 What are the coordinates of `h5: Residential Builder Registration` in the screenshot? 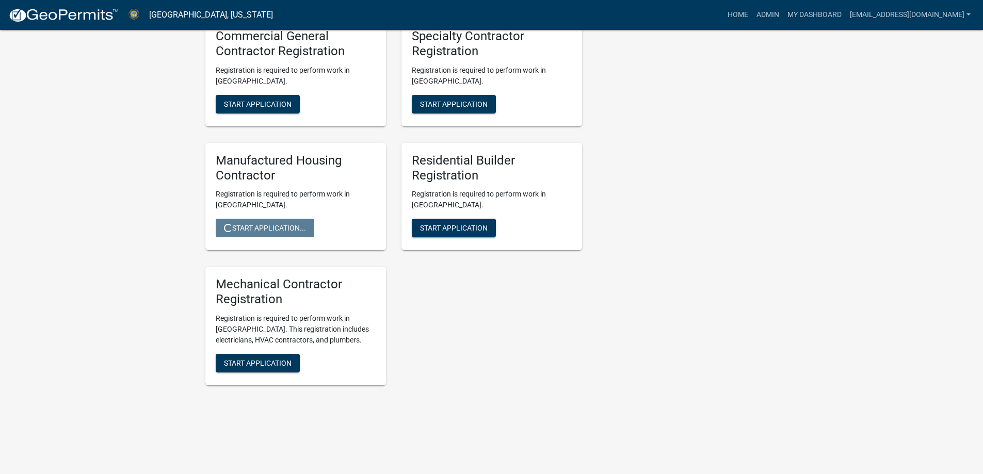 It's located at (492, 168).